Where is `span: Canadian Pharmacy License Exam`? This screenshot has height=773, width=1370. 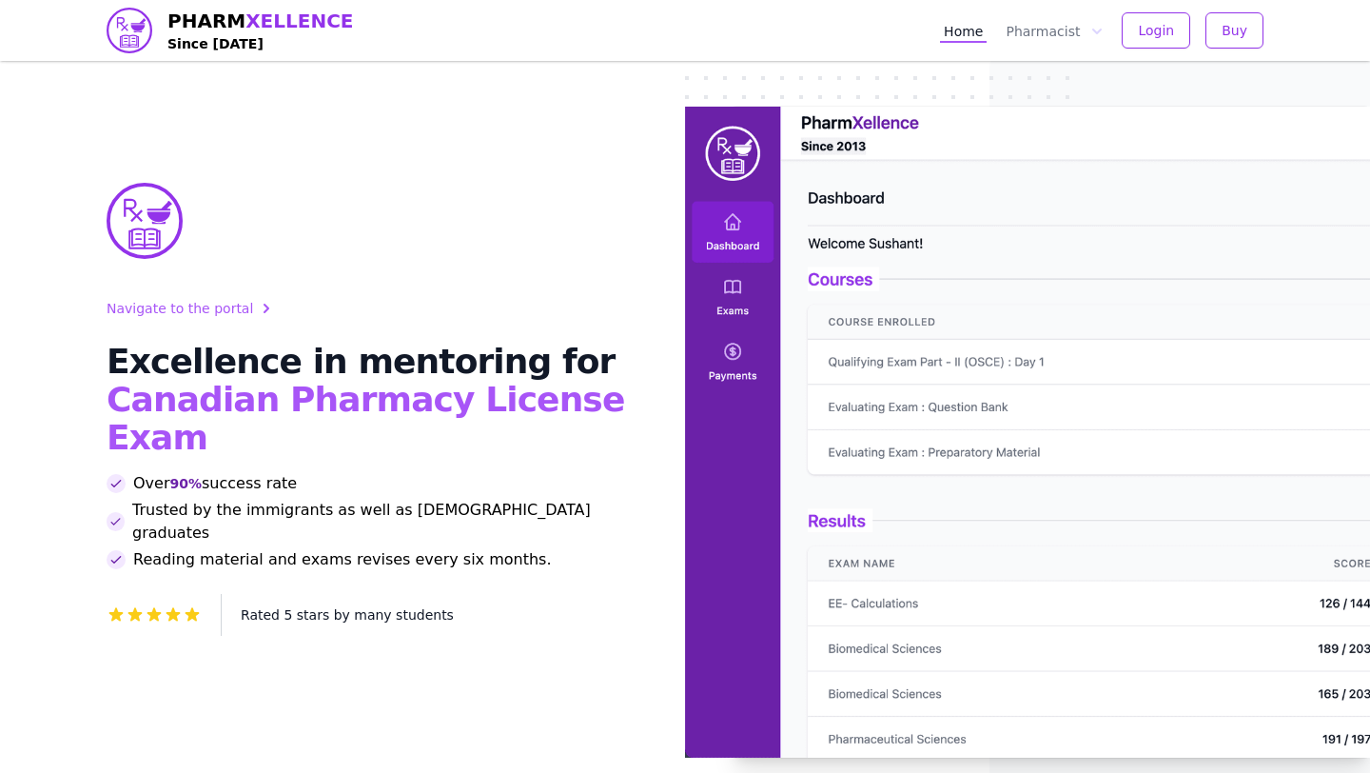
span: Canadian Pharmacy License Exam is located at coordinates (365, 418).